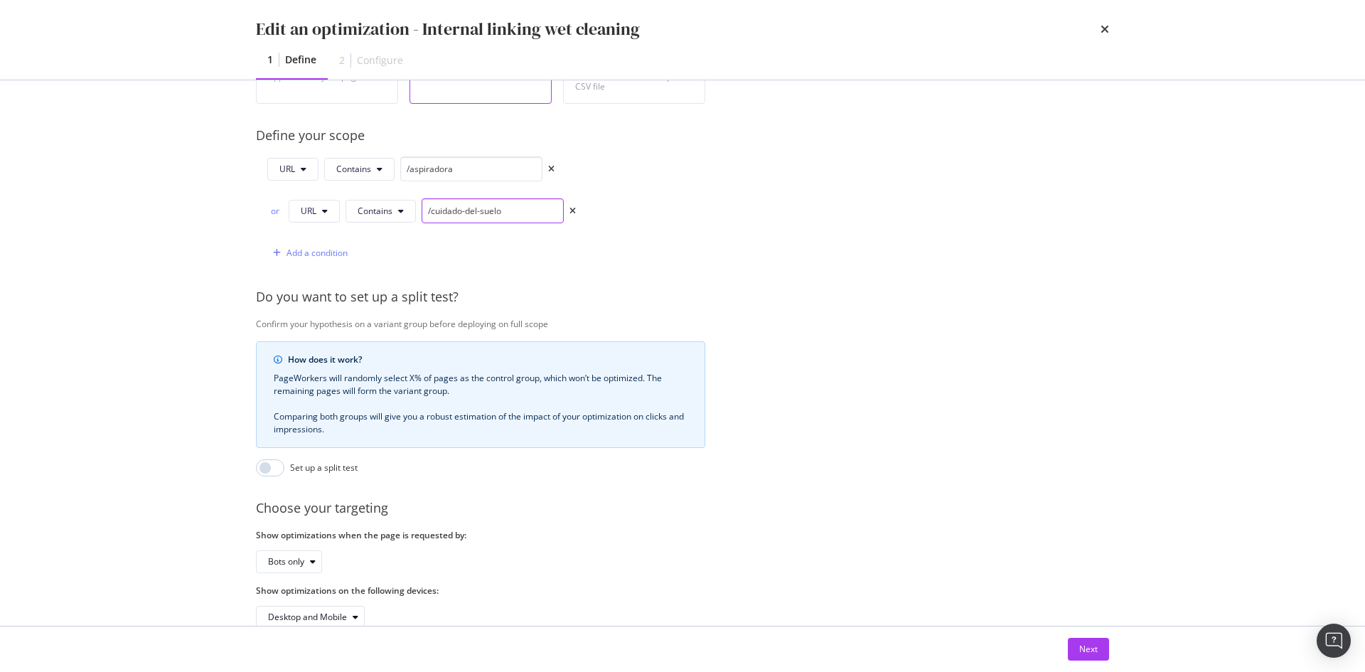 The height and width of the screenshot is (672, 1365). What do you see at coordinates (307, 617) in the screenshot?
I see `div: Desktop and Mobile` at bounding box center [307, 617].